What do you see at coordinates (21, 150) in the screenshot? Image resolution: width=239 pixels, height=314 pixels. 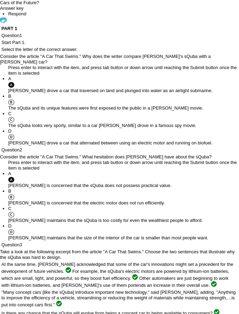 I see `span: 2` at bounding box center [21, 150].